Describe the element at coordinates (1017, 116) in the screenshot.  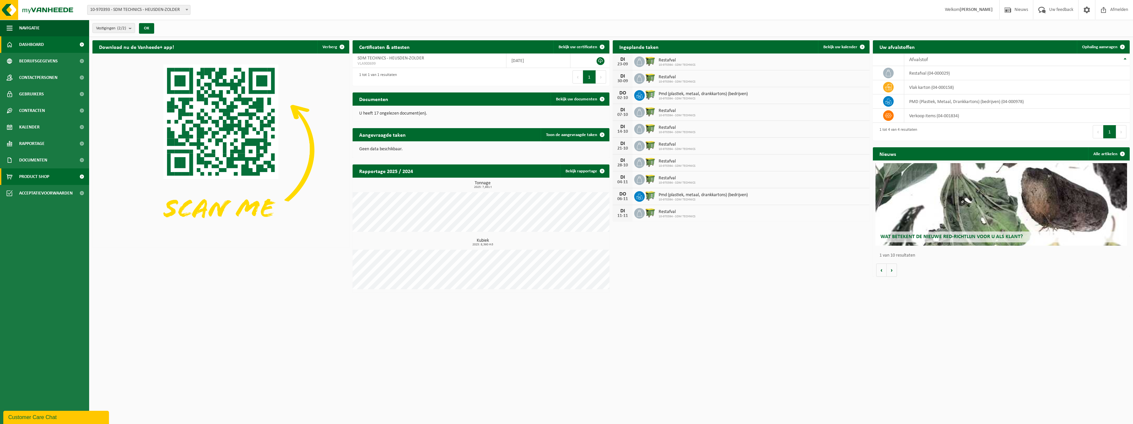
I see `td: verkoop items (04-001834)` at that location.